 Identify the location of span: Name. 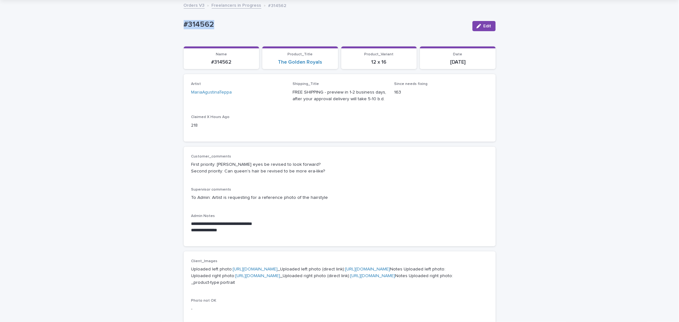
(221, 54).